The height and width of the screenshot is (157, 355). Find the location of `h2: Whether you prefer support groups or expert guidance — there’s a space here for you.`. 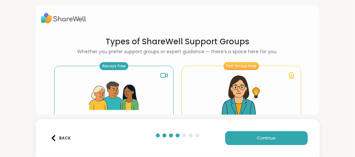

h2: Whether you prefer support groups or expert guidance — there’s a space here for you. is located at coordinates (178, 51).